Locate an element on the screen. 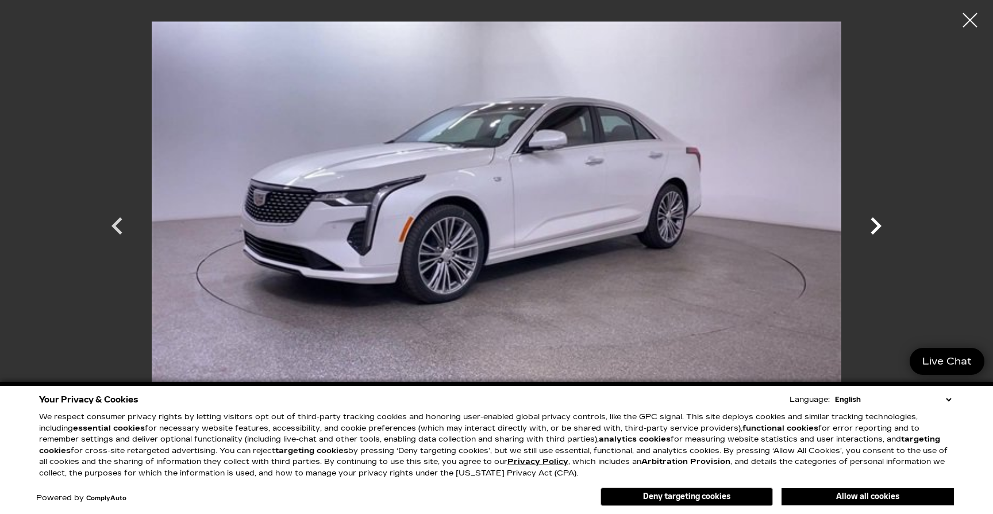 The width and height of the screenshot is (993, 514). strong: Arbitration Provision is located at coordinates (685, 461).